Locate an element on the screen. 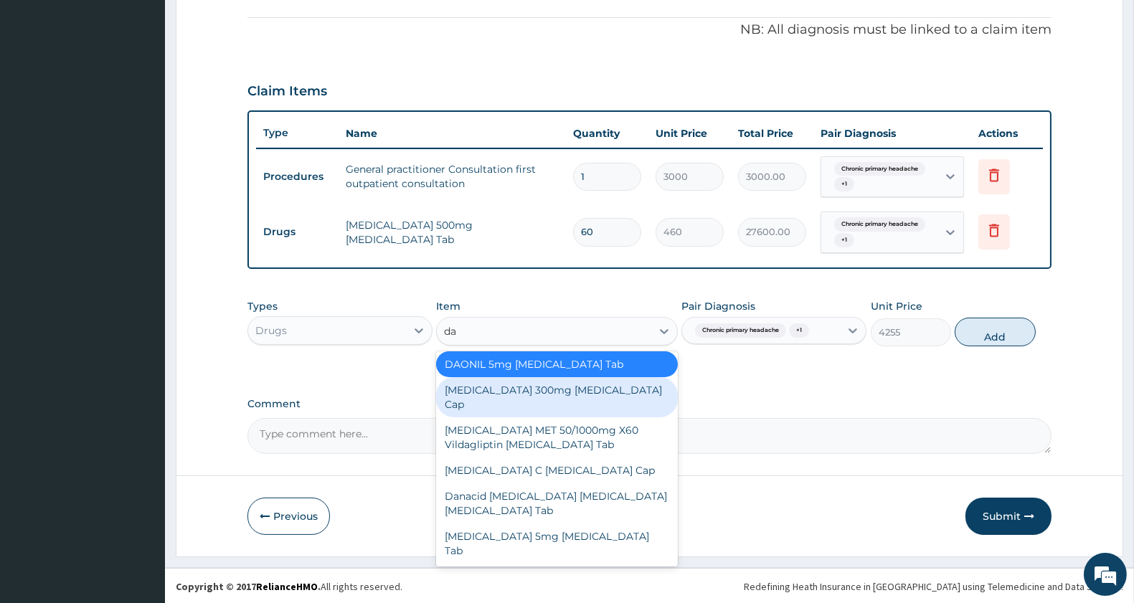  textarea: Type your message and hit 'Enter' is located at coordinates (140, 417).